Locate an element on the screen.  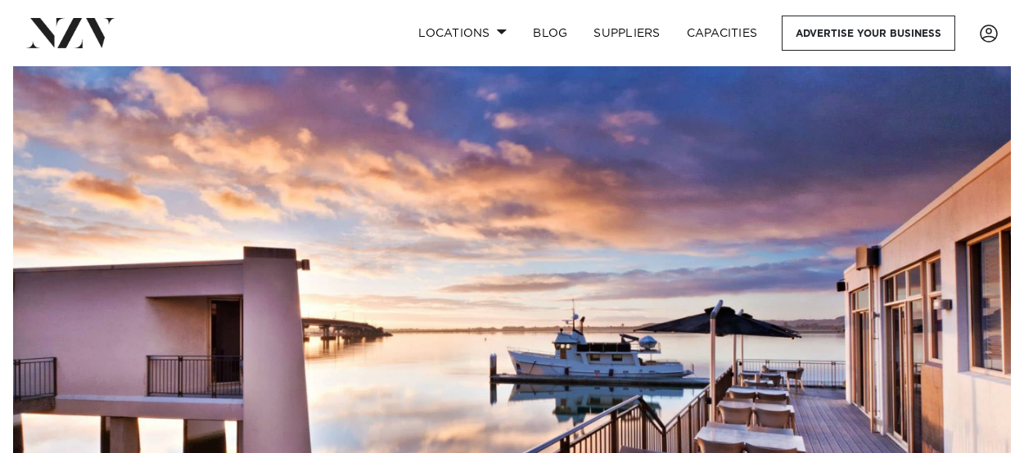
a: Advertise your business is located at coordinates (868, 33).